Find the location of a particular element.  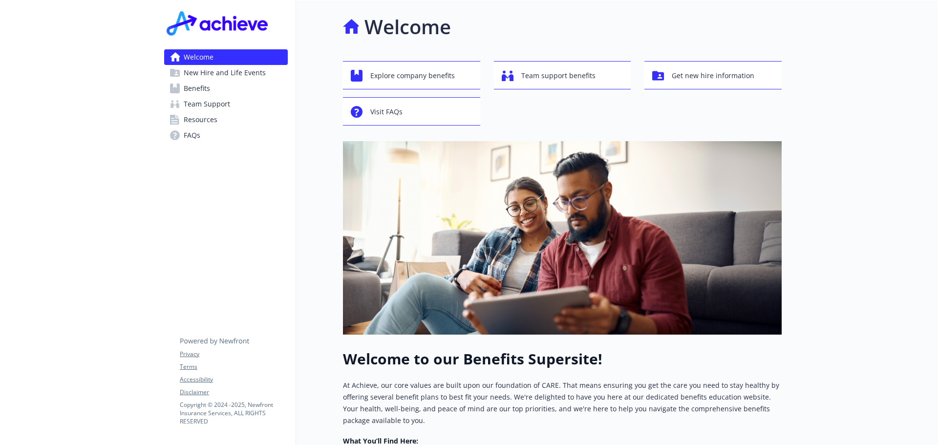

button: Team support benefits is located at coordinates (562, 75).